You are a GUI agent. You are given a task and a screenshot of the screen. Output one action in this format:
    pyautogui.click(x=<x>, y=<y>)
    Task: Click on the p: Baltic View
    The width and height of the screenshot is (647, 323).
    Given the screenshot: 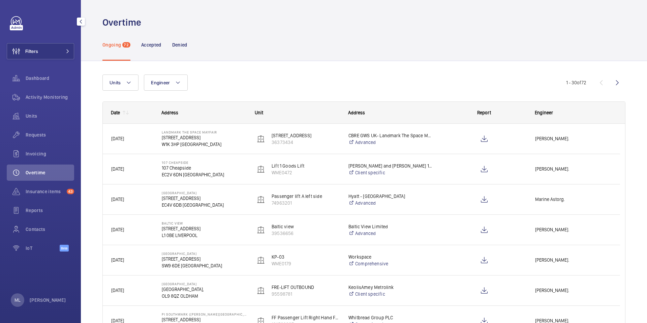 What is the action you would take?
    pyautogui.click(x=204, y=223)
    